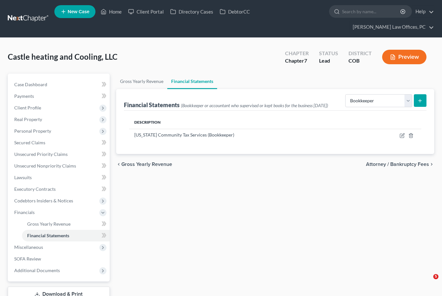  Describe the element at coordinates (44, 201) in the screenshot. I see `span: Codebtors Insiders & Notices` at that location.